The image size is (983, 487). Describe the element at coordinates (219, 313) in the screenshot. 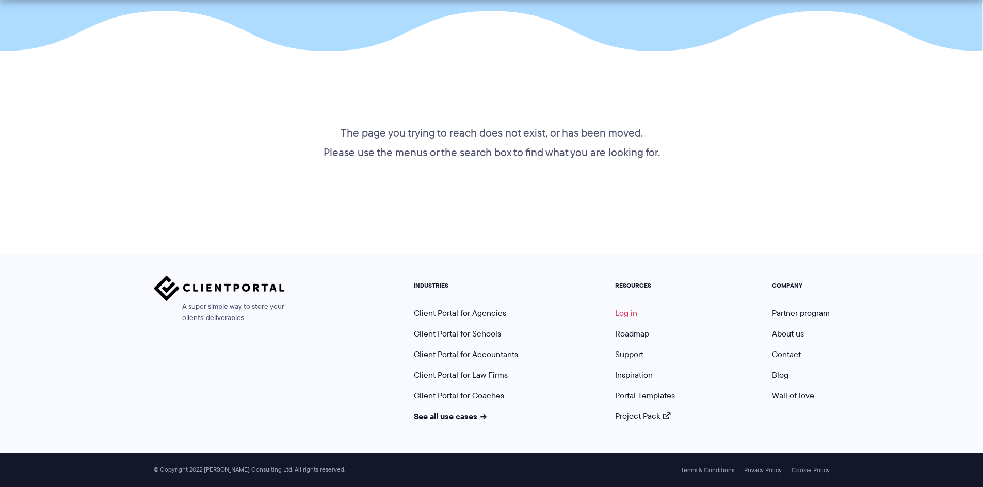

I see `span: A super simple way to store your clients' deliverables` at that location.